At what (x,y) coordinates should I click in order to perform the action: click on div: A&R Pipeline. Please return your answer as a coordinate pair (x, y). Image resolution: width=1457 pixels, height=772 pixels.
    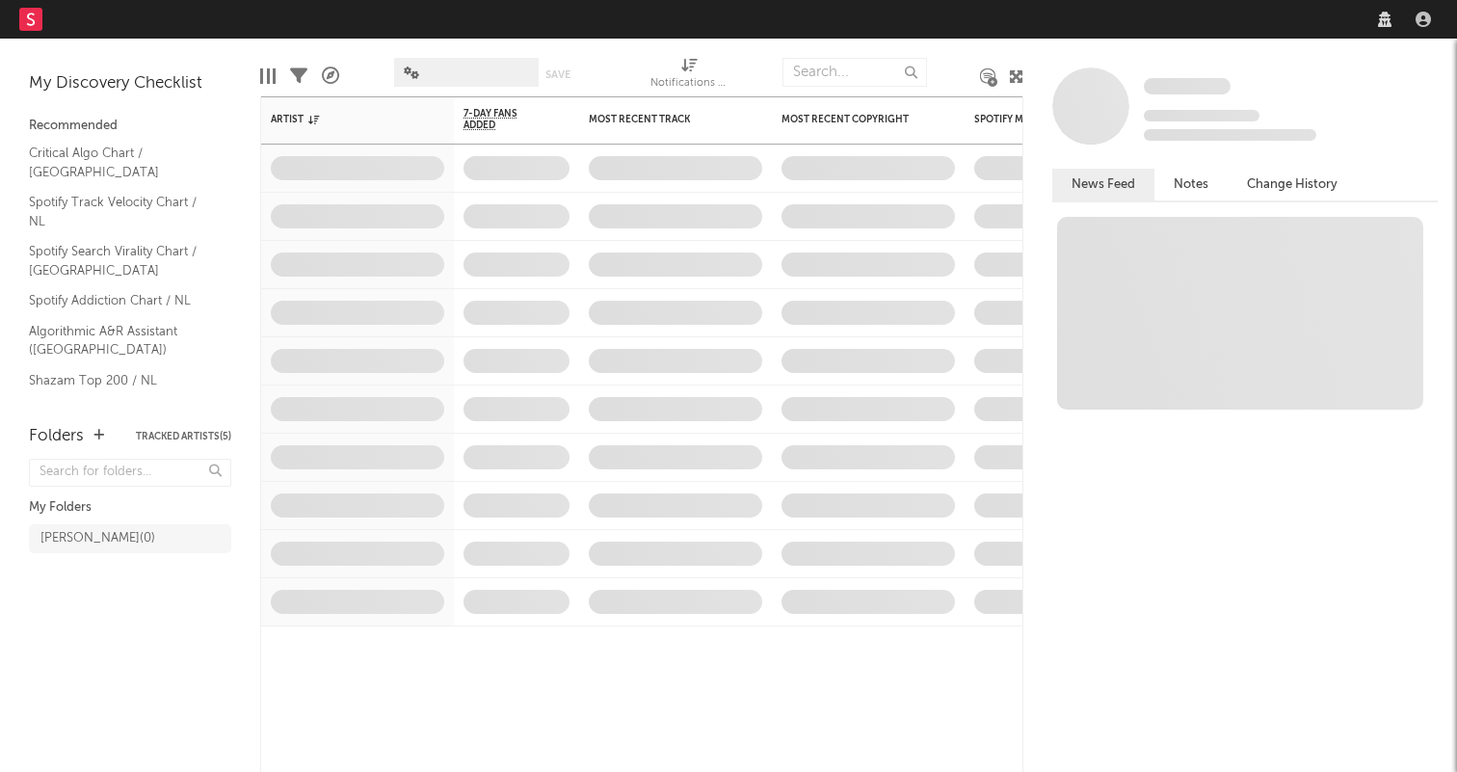
    Looking at the image, I should click on (330, 76).